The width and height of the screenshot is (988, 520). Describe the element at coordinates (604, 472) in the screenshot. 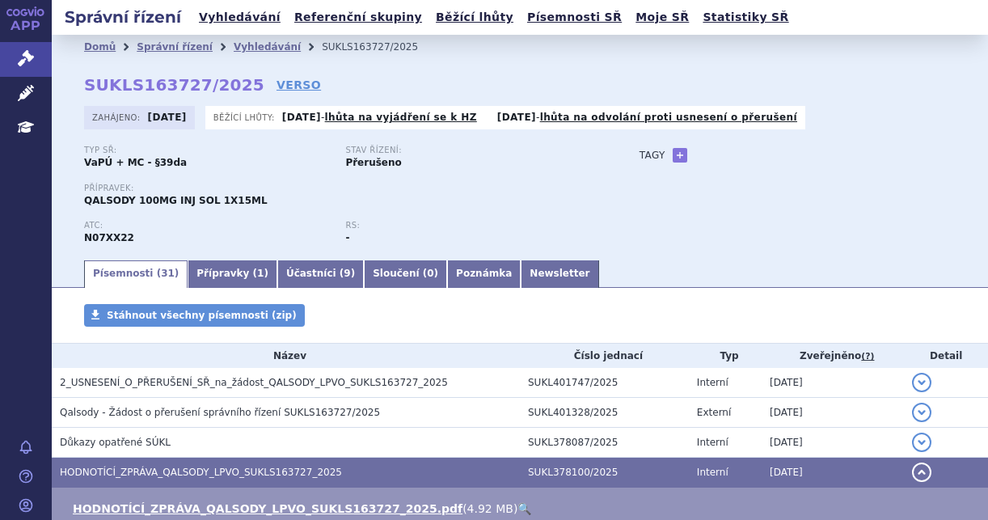

I see `td: SUKL378100/2025` at that location.